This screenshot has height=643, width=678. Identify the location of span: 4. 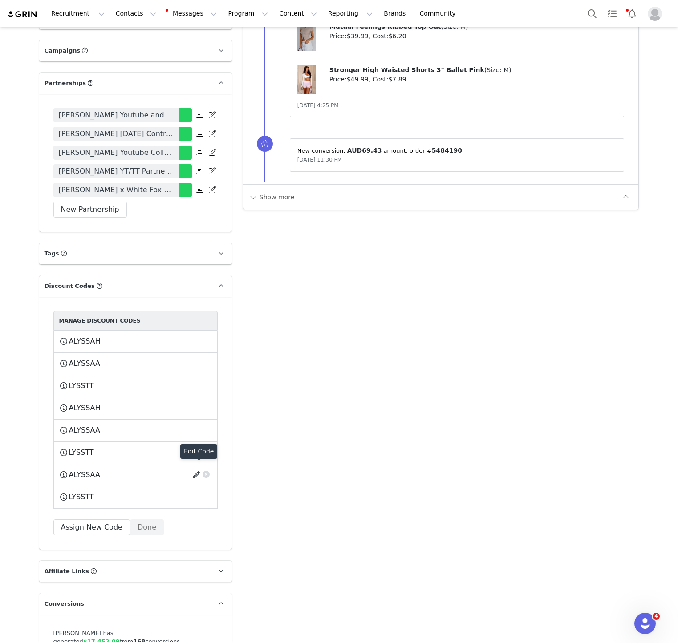
(656, 617).